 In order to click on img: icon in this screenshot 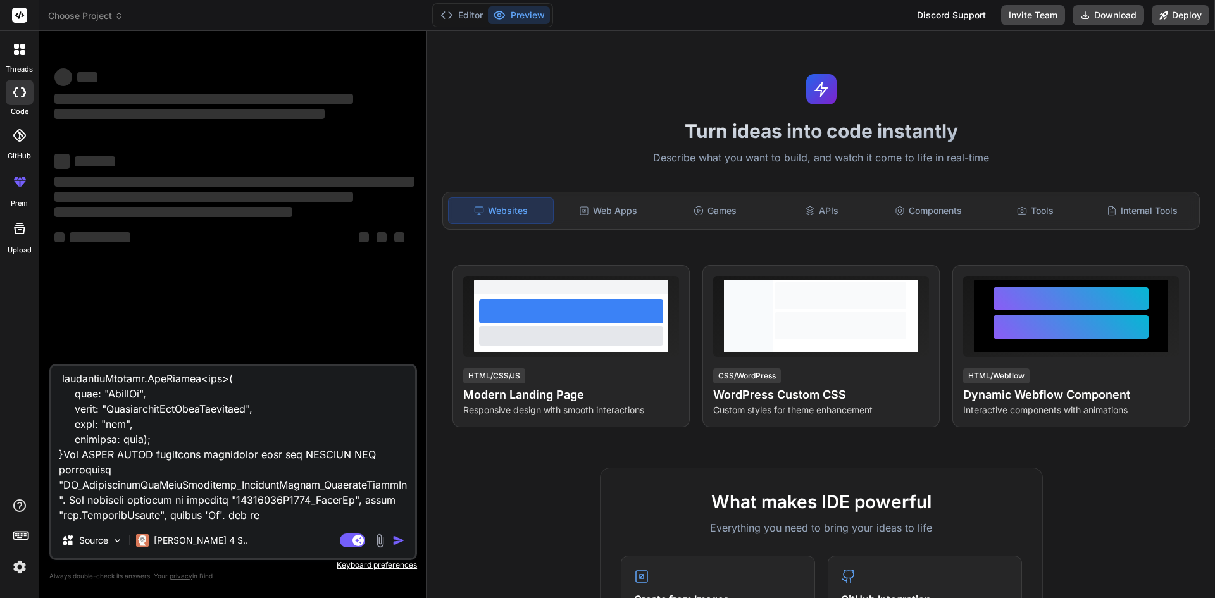, I will do `click(399, 540)`.